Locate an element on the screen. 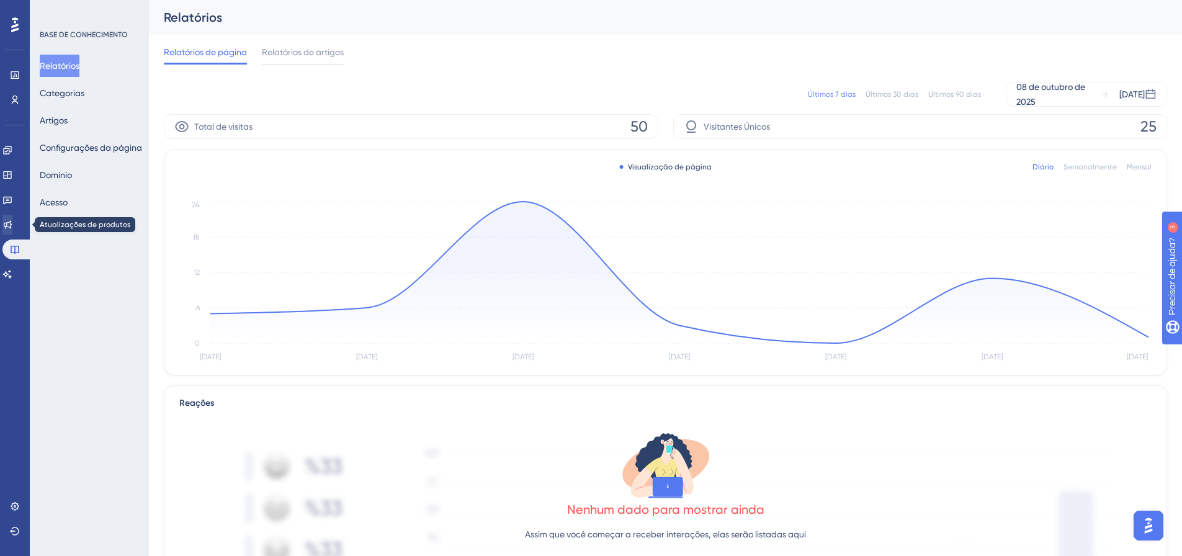  font: Configurações da página is located at coordinates (91, 148).